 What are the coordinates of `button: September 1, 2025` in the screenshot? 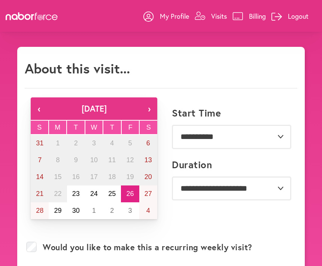 It's located at (58, 143).